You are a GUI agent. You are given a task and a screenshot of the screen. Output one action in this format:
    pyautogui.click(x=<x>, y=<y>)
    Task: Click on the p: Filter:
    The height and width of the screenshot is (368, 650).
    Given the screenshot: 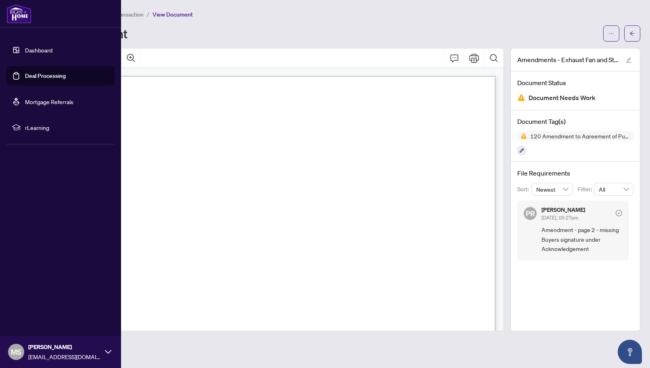 What is the action you would take?
    pyautogui.click(x=585, y=189)
    